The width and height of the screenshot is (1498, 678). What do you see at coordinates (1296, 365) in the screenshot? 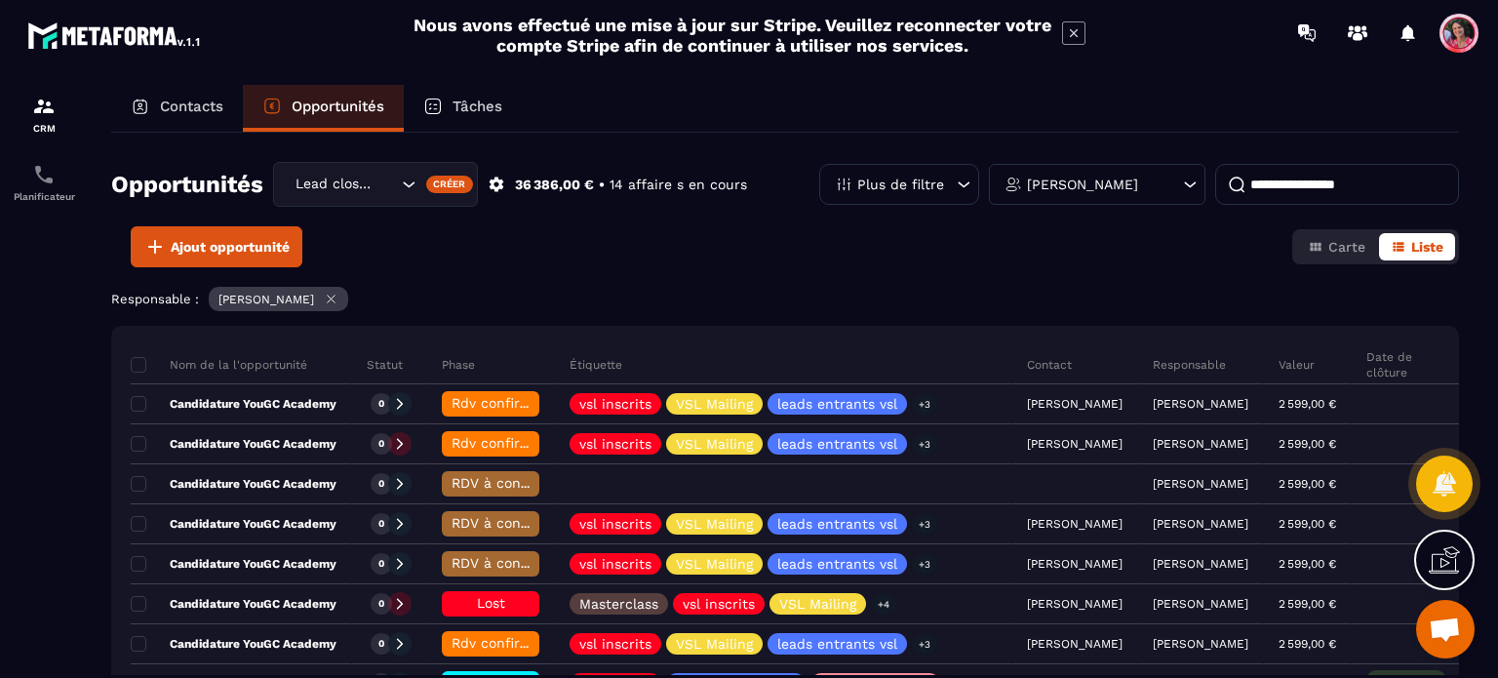
I see `p: Valeur` at bounding box center [1296, 365].